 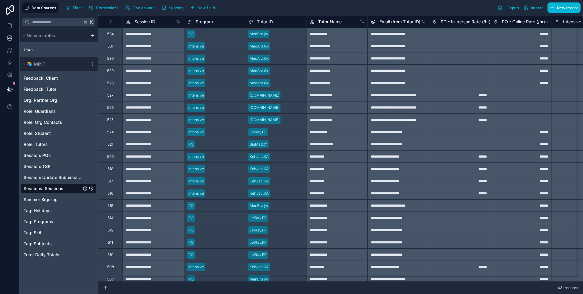 I want to click on span: Email (from Tutor ID), so click(x=400, y=22).